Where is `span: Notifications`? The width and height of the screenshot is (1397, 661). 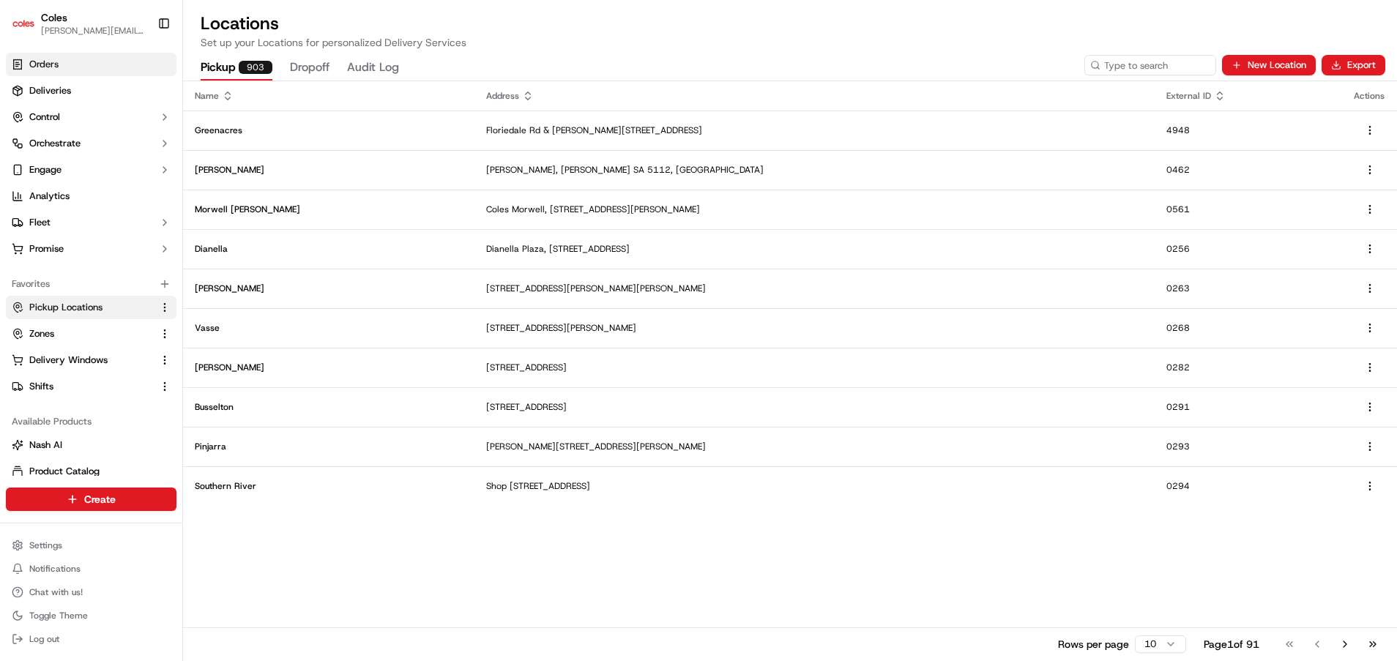 span: Notifications is located at coordinates (55, 569).